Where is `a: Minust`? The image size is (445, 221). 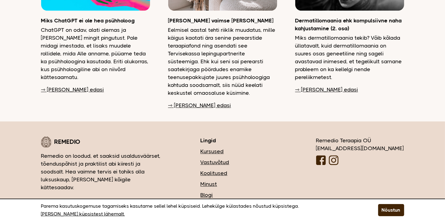
a: Minust is located at coordinates (240, 184).